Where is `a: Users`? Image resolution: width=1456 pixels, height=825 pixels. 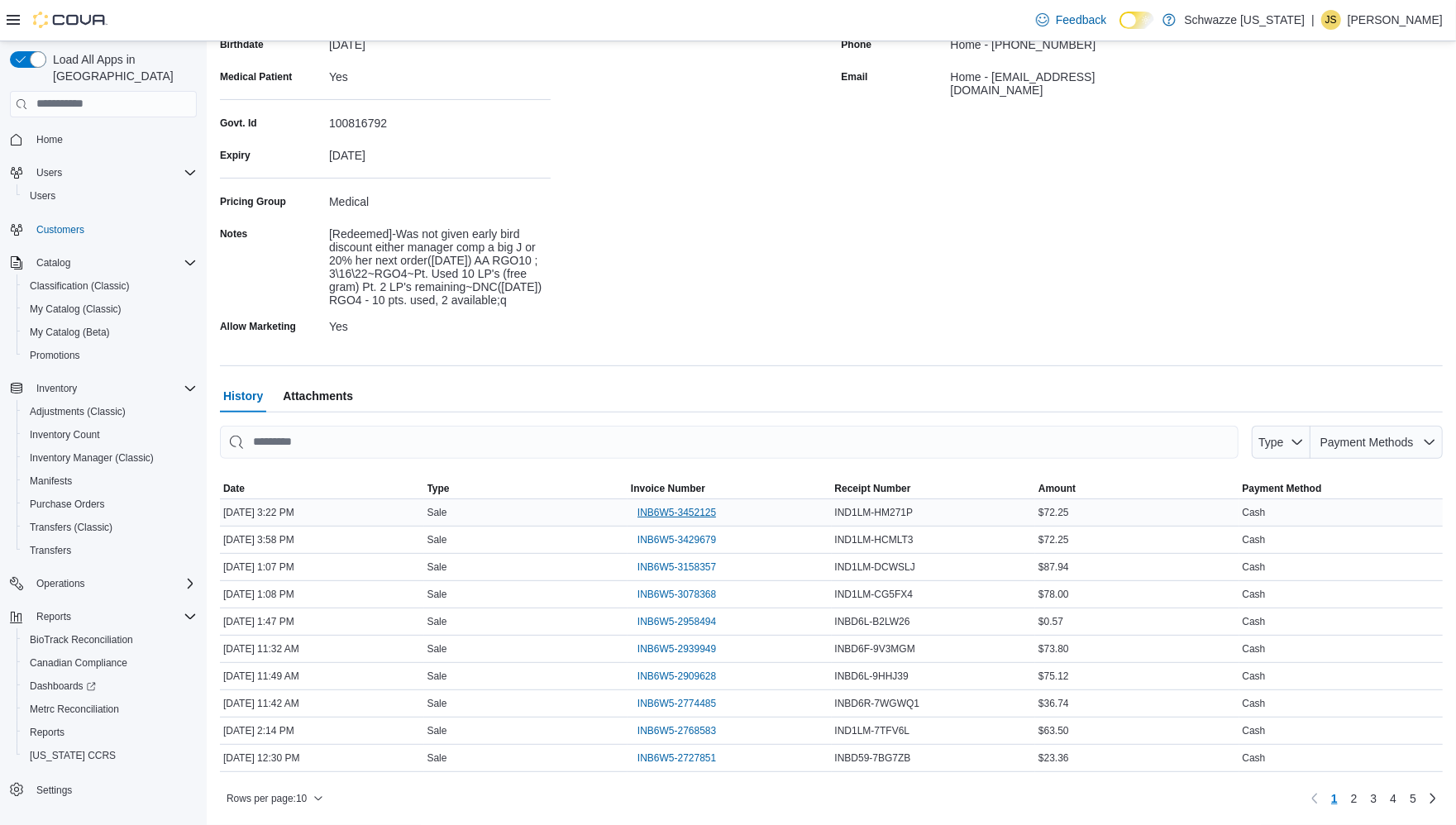
a: Users is located at coordinates (42, 196).